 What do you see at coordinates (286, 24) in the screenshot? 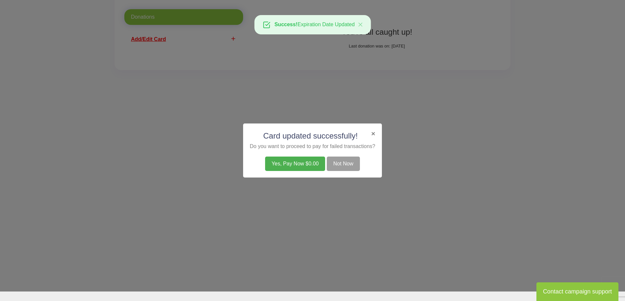
I see `strong: Success!` at bounding box center [286, 24].